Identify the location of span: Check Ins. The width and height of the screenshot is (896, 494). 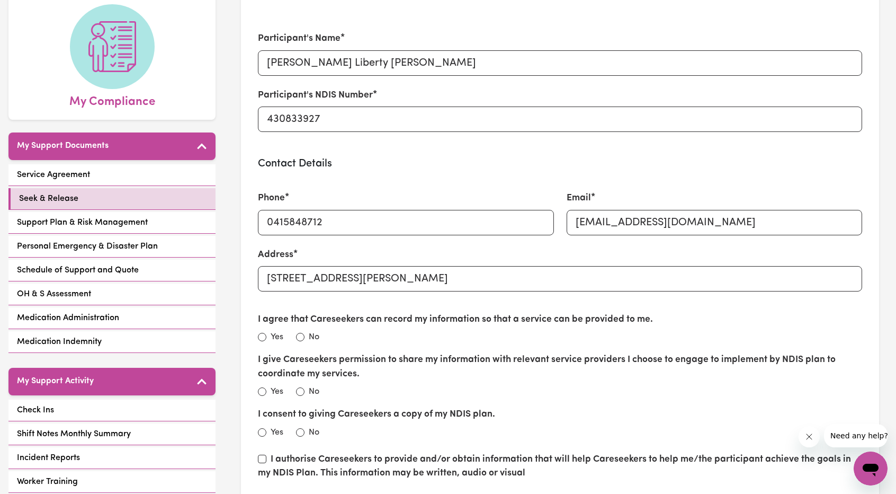
(35, 410).